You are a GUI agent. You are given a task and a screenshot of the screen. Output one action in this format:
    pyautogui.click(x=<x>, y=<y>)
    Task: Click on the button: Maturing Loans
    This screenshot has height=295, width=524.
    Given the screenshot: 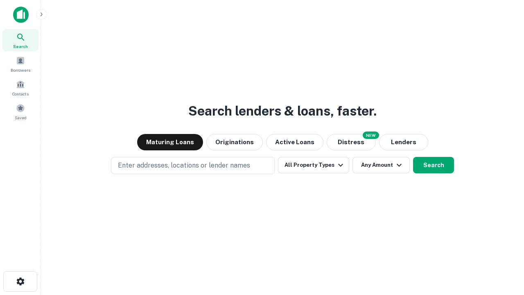 What is the action you would take?
    pyautogui.click(x=170, y=142)
    